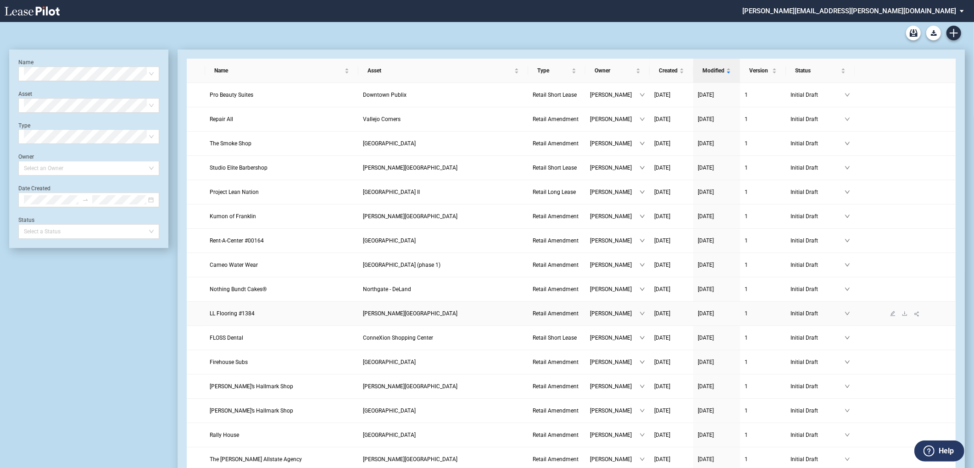 This screenshot has height=468, width=974. I want to click on span: Version, so click(759, 71).